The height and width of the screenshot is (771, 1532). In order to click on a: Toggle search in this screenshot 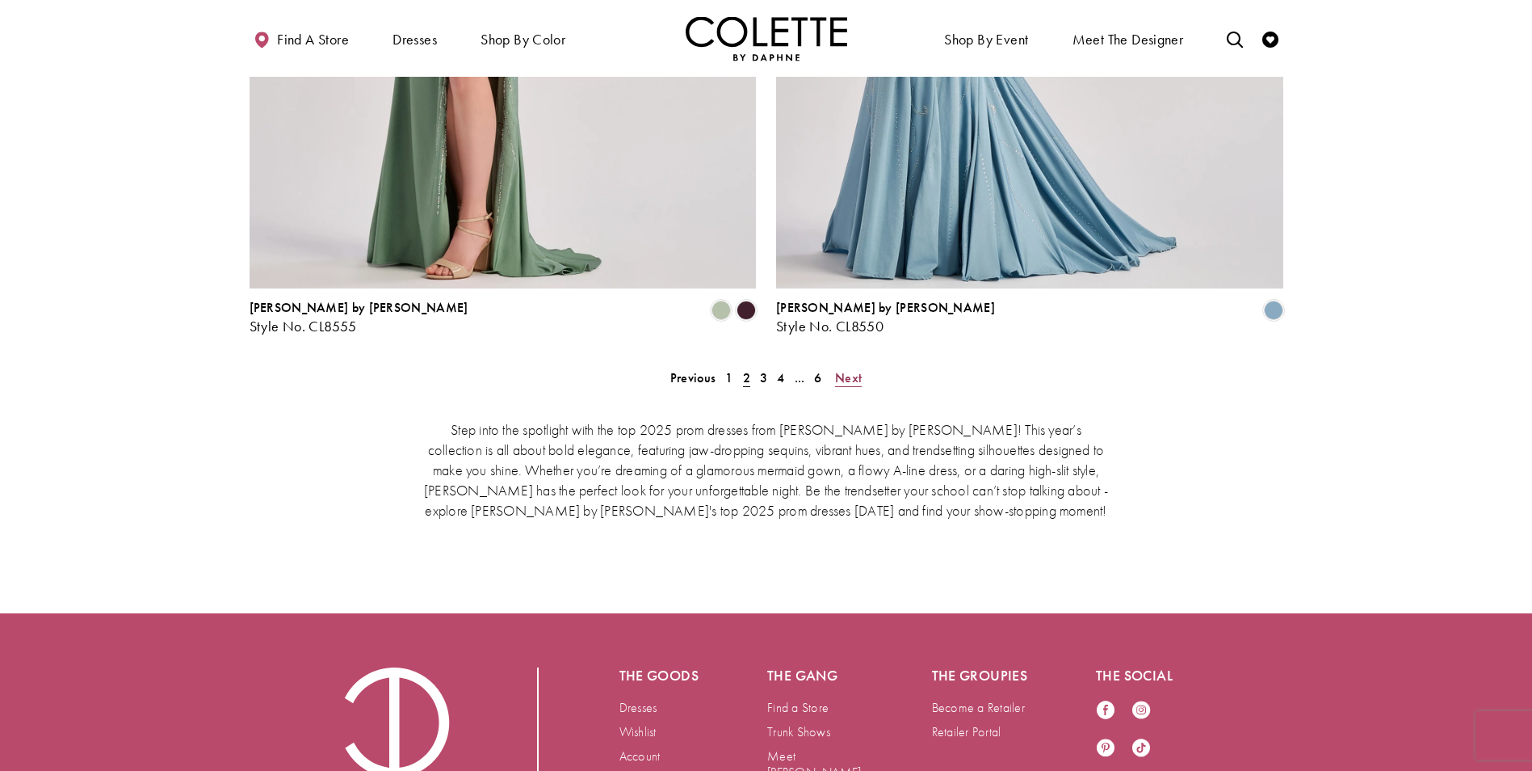, I will do `click(1235, 38)`.